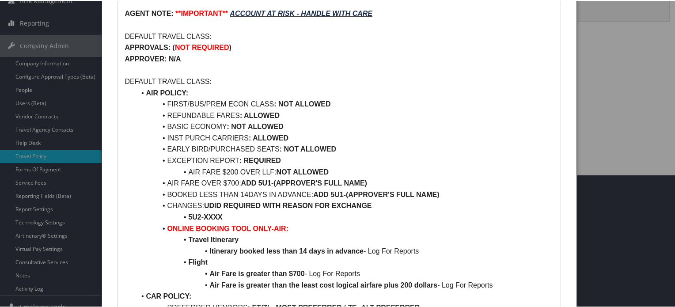 The image size is (675, 307). What do you see at coordinates (167, 92) in the screenshot?
I see `strong: AIR POLICY:` at bounding box center [167, 92].